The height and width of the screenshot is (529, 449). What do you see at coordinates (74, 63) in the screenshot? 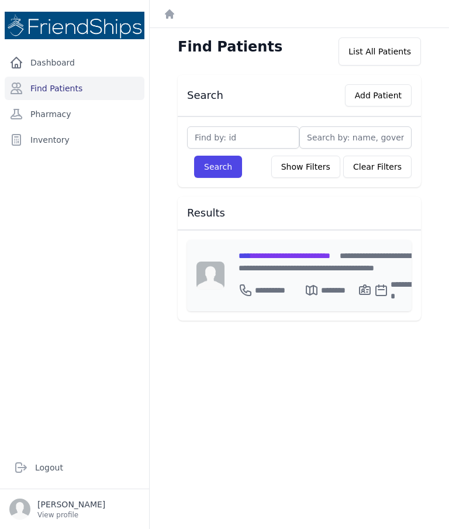
I see `a: Dashboard` at bounding box center [74, 63].